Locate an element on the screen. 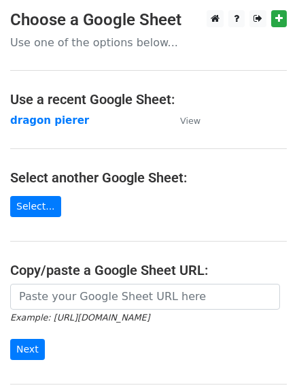 This screenshot has height=392, width=297. a: Select... is located at coordinates (35, 206).